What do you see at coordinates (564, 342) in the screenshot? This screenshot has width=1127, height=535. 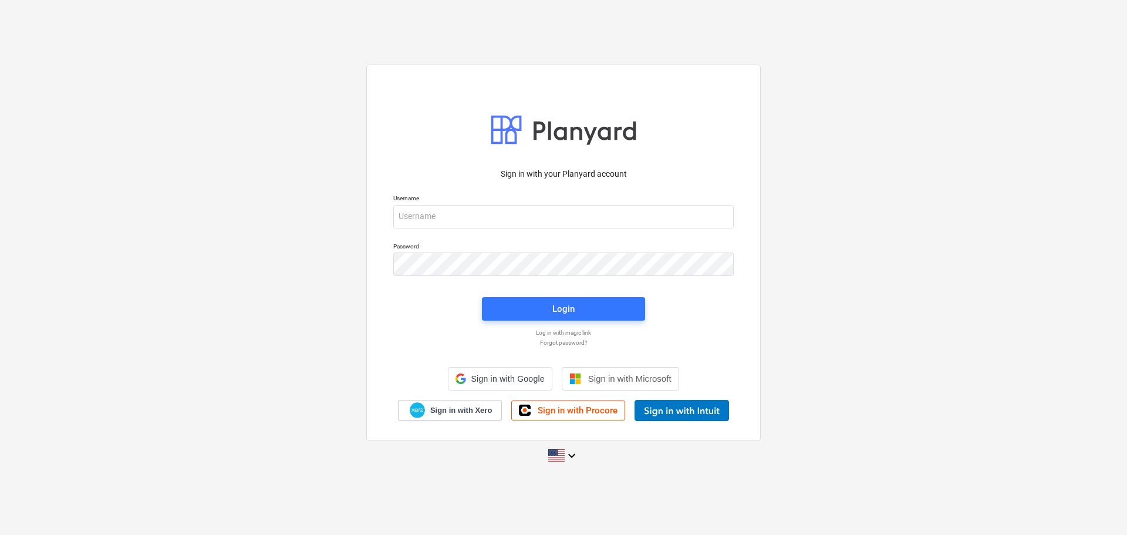 I see `a: Forgot password?` at bounding box center [564, 342].